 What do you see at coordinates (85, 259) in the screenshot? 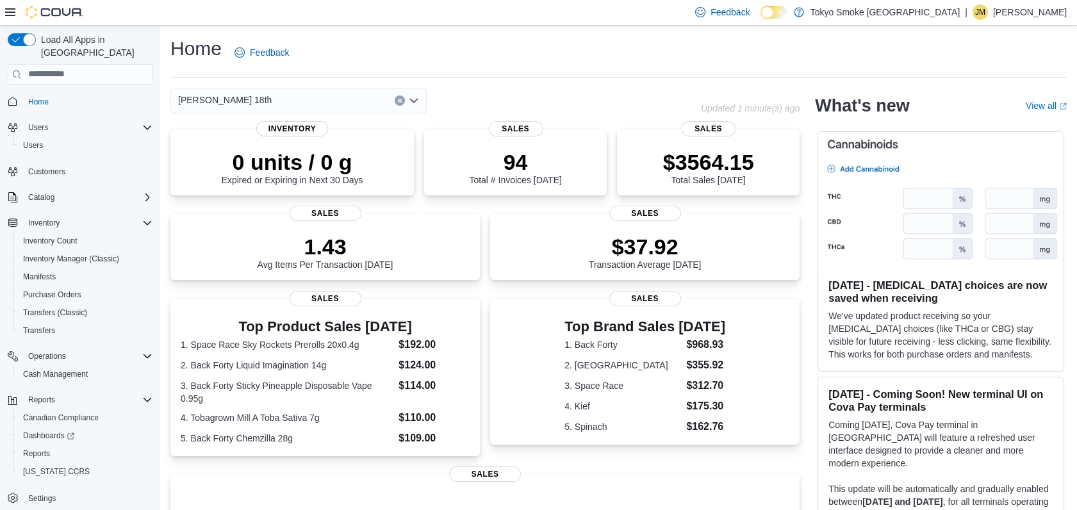
I see `span: Inventory Manager (Classic)` at bounding box center [85, 259].